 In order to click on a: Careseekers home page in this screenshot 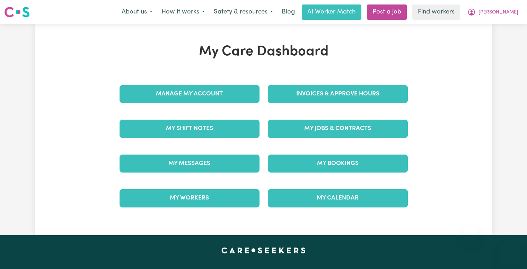, I will do `click(263, 251)`.